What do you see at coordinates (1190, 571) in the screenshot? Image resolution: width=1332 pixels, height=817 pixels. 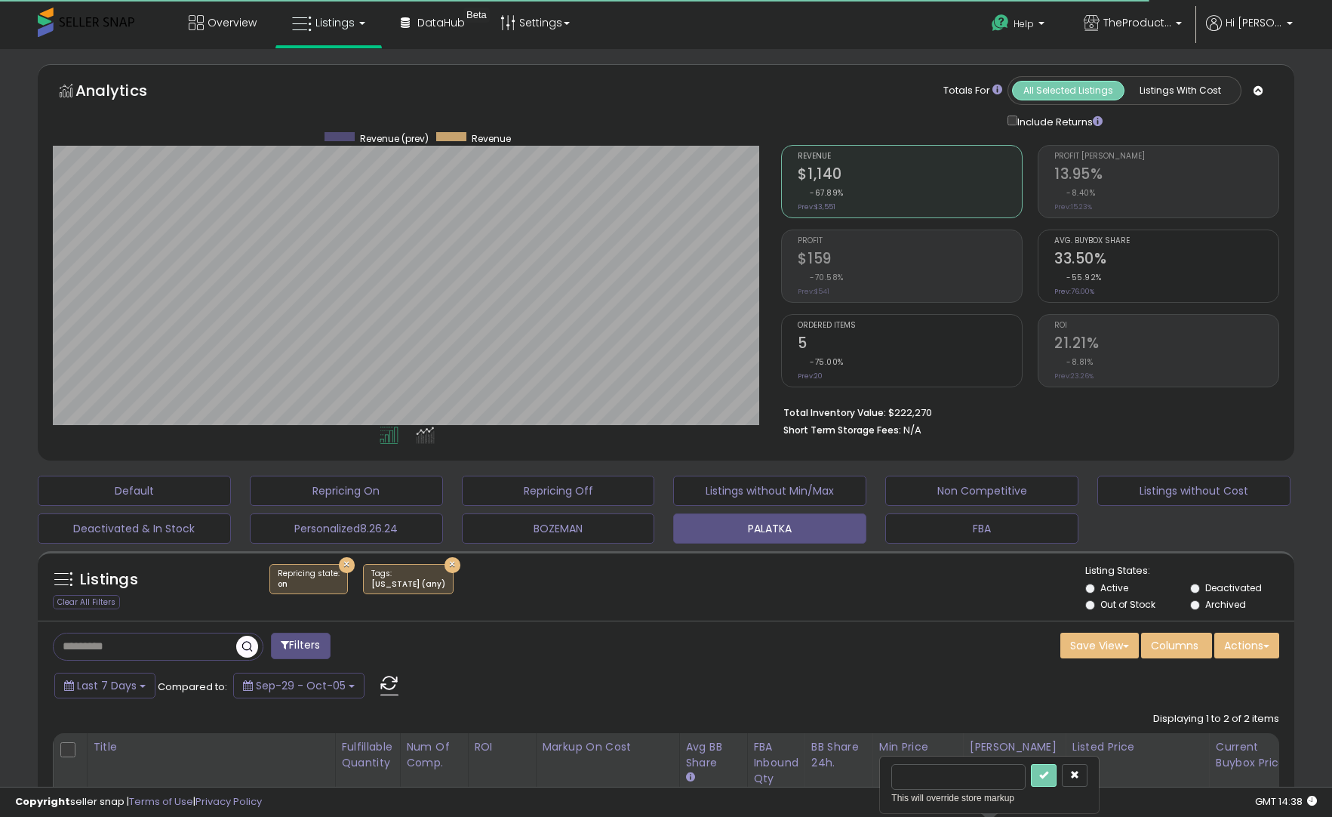 I see `p: Listing States:` at bounding box center [1190, 571].